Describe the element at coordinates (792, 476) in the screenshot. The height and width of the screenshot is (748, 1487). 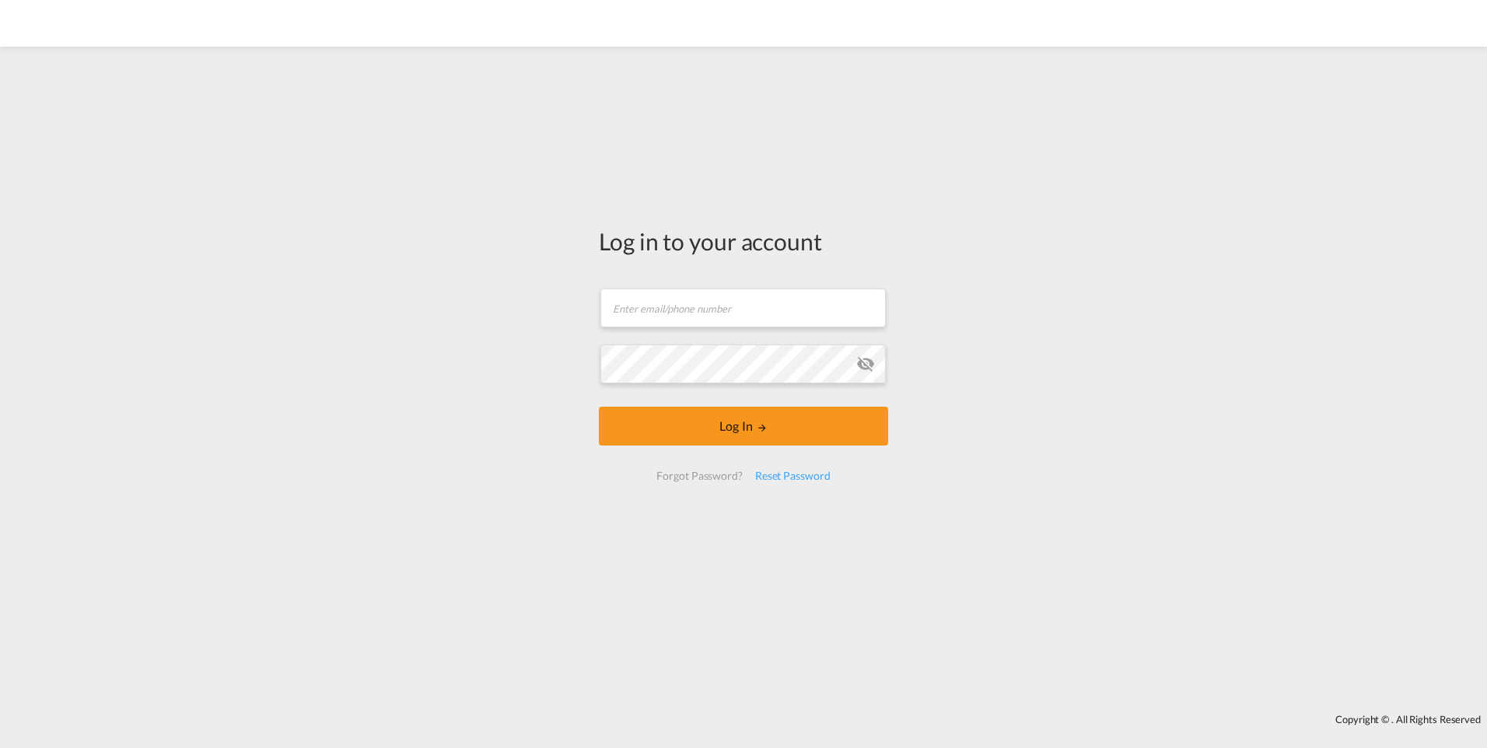
I see `div: Reset Password` at that location.